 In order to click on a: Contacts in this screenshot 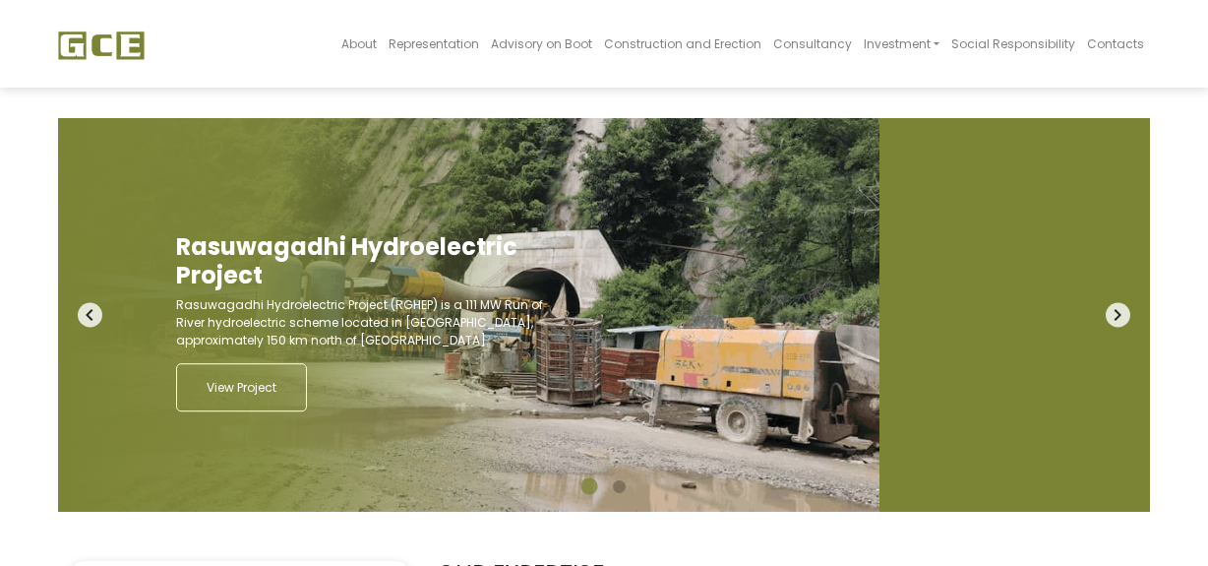, I will do `click(1115, 43)`.